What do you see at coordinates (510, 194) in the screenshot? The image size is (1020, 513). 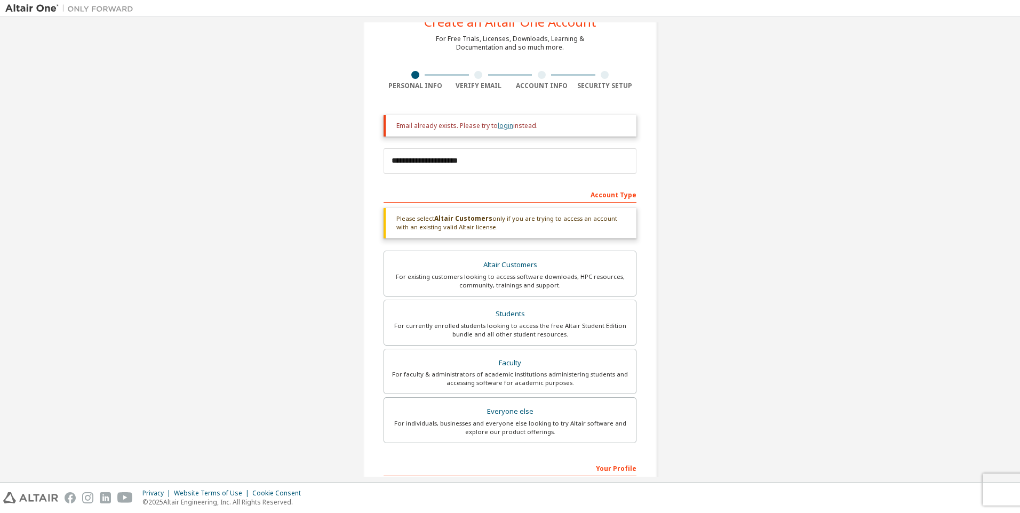 I see `div: Account Type` at bounding box center [510, 194].